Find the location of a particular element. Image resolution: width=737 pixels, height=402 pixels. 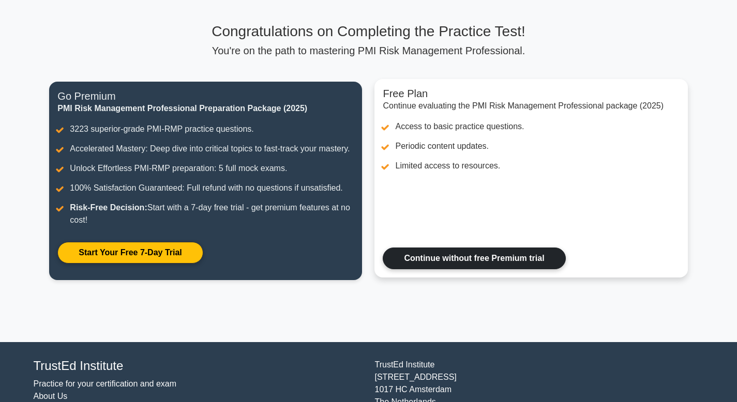

h4: TrustEd Institute is located at coordinates (198, 366).